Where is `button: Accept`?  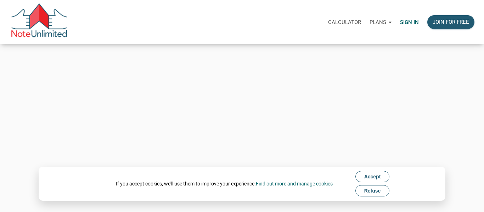 button: Accept is located at coordinates (372, 177).